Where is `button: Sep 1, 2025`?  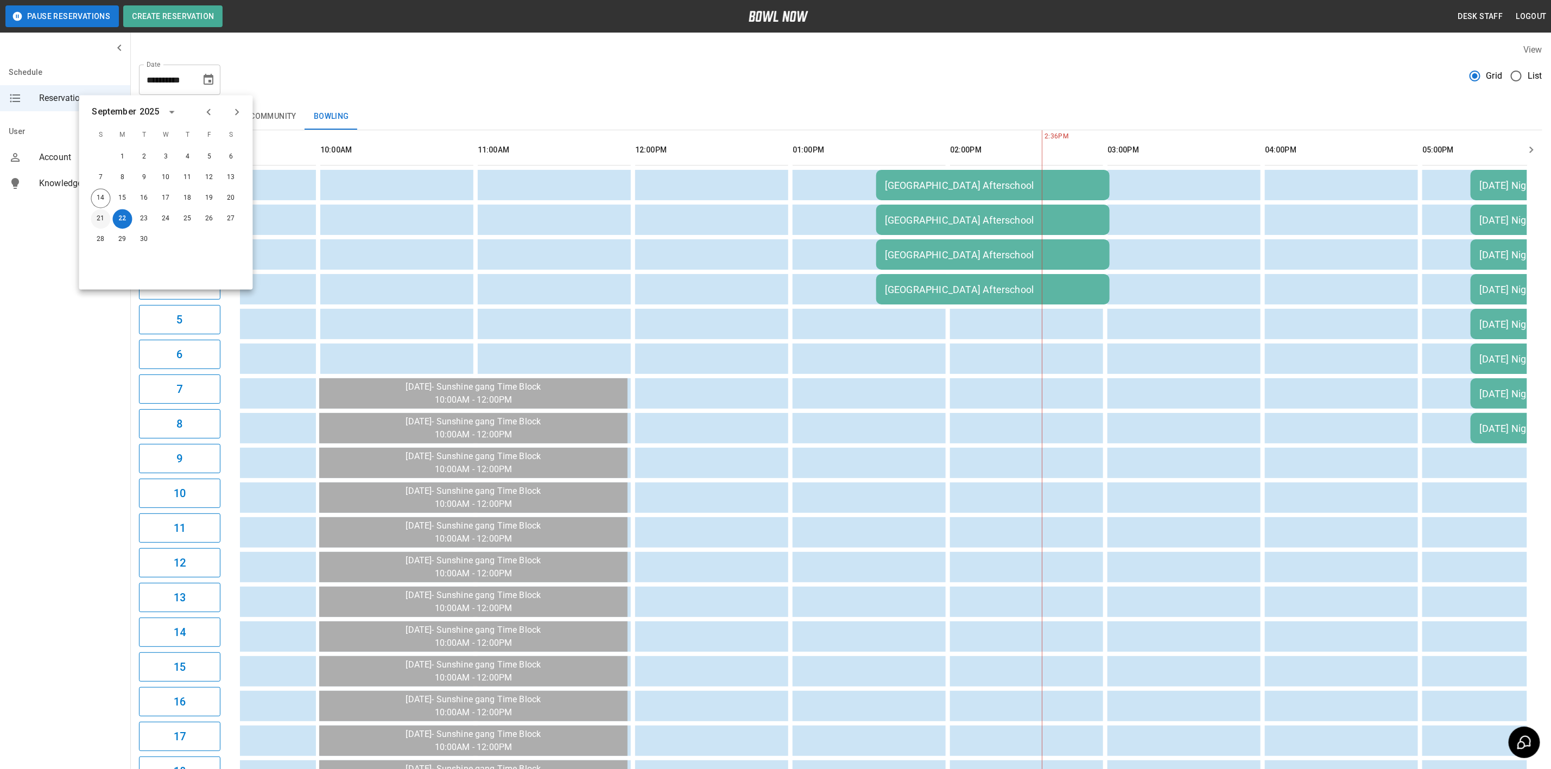 button: Sep 1, 2025 is located at coordinates (123, 157).